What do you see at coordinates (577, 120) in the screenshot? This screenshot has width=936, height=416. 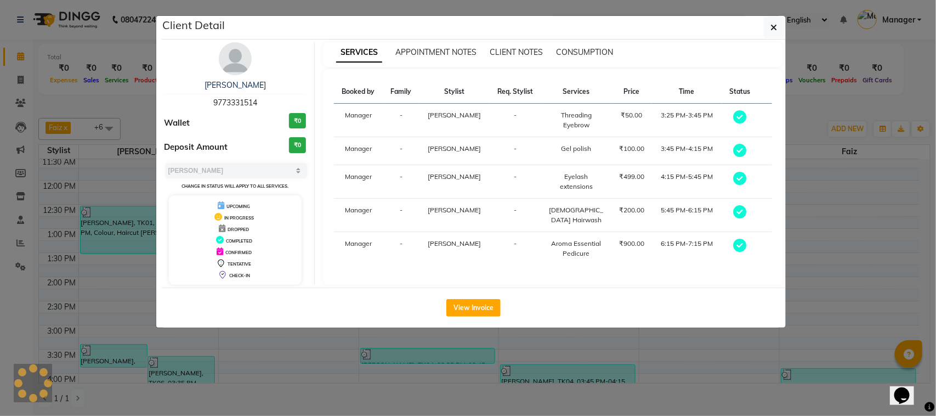 I see `div: Threading Eyebrow` at bounding box center [577, 120].